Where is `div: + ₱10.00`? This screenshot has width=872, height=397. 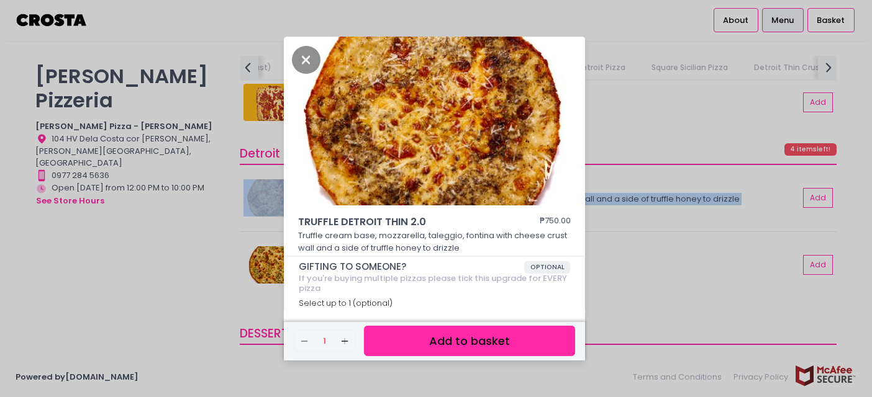
div: + ₱10.00 is located at coordinates (551, 320).